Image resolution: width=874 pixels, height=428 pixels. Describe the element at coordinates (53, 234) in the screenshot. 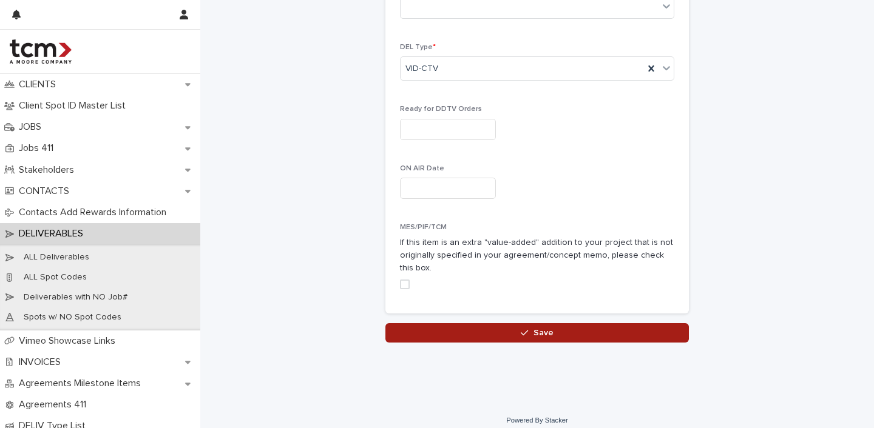

I see `p: DELIVERABLES` at that location.